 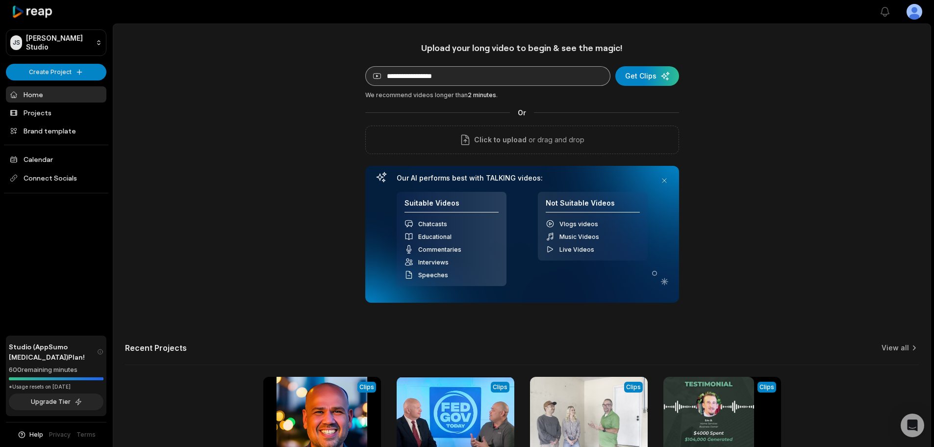 I want to click on span: Chatcasts, so click(x=433, y=224).